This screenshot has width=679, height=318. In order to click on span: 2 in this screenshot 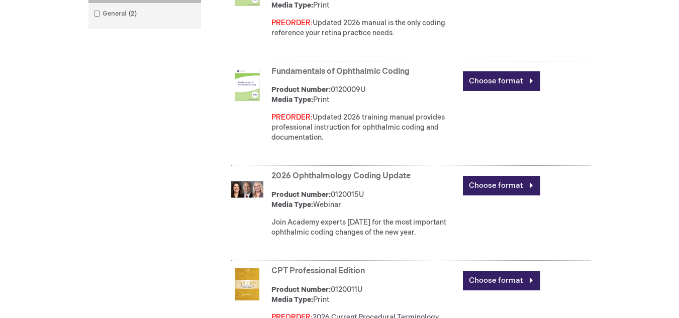, I will do `click(133, 14)`.